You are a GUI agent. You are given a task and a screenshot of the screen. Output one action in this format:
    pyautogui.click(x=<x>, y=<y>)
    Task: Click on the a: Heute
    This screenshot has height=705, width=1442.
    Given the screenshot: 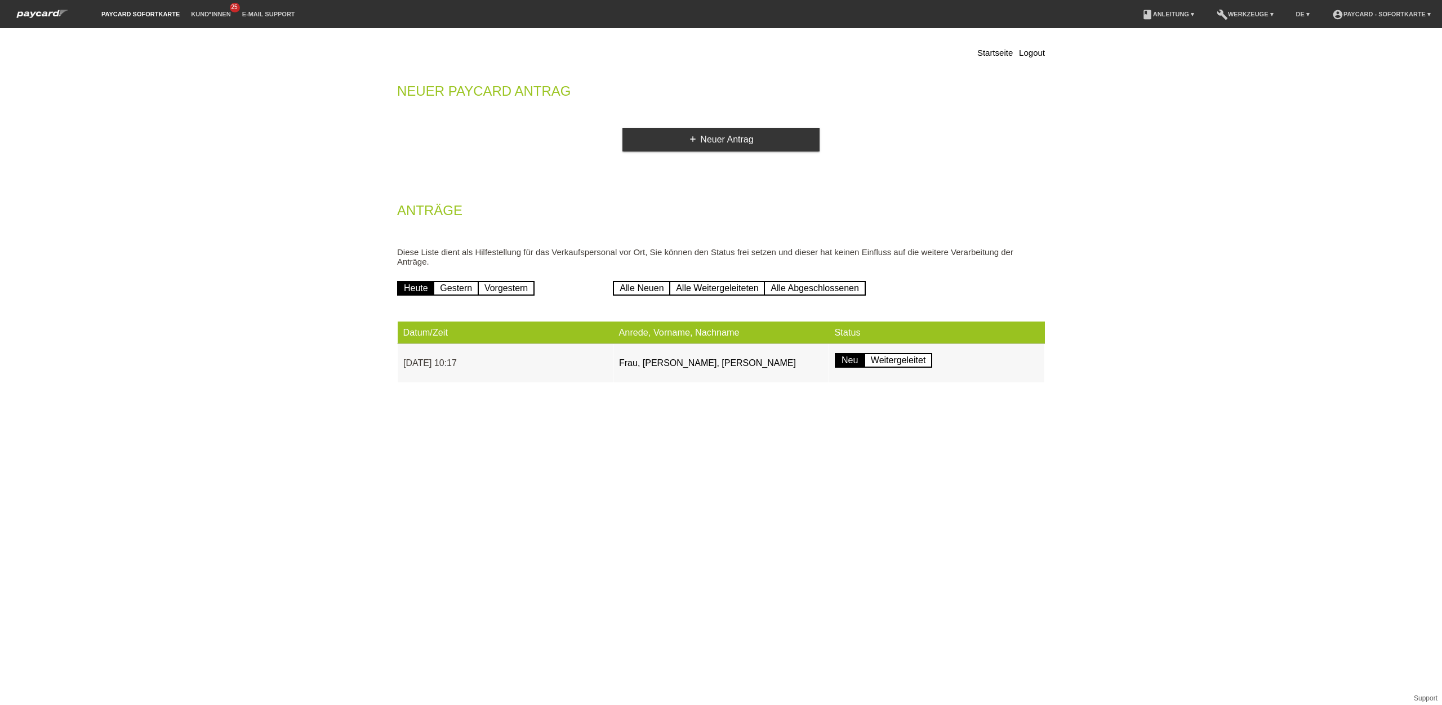 What is the action you would take?
    pyautogui.click(x=416, y=288)
    